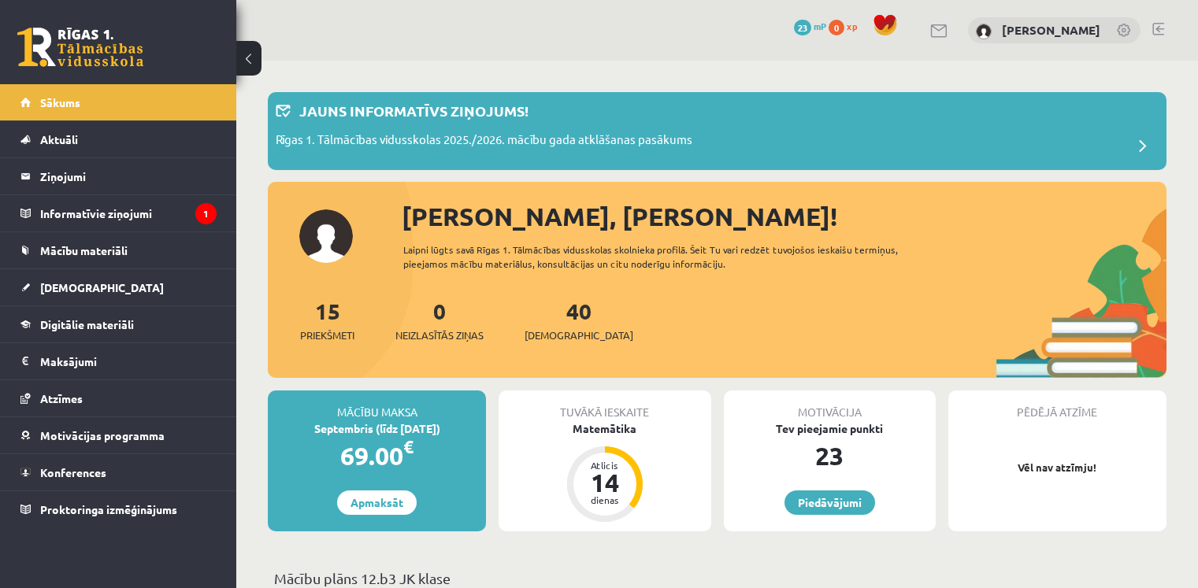 Image resolution: width=1198 pixels, height=588 pixels. What do you see at coordinates (483, 142) in the screenshot?
I see `p: Rīgas 1. Tālmācības vidusskolas 2025./2026. mācību gada atklāšanas pasākums` at bounding box center [483, 142].